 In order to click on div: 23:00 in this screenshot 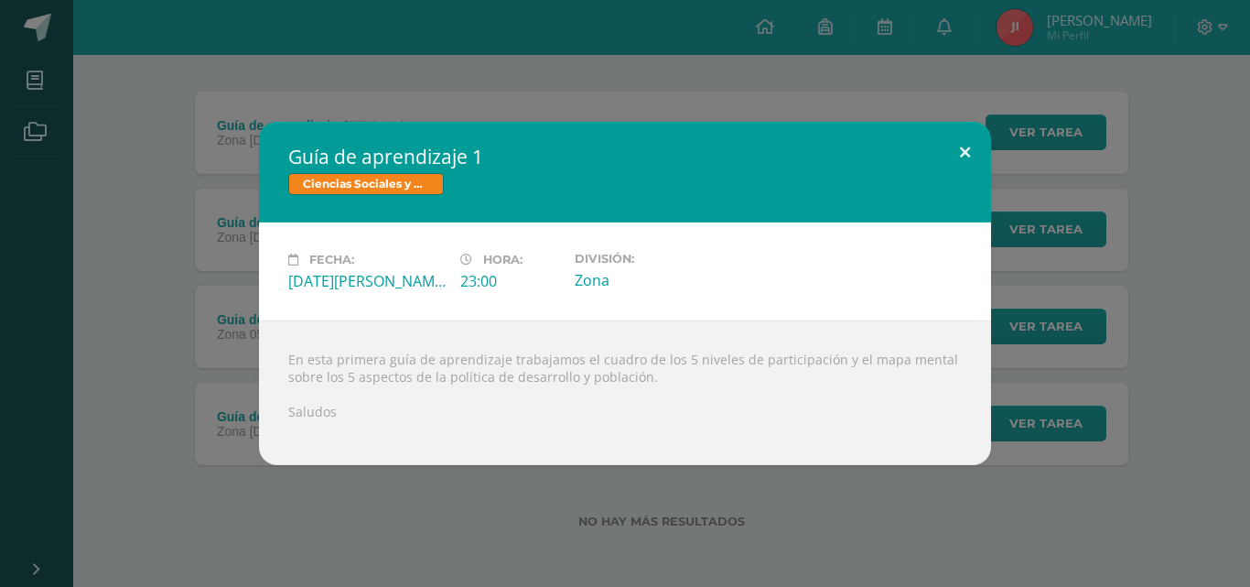, I will do `click(510, 281)`.